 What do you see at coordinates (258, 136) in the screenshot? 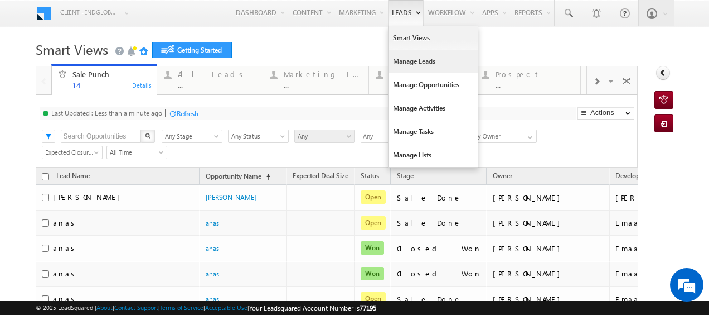
I see `a: Any Status` at bounding box center [258, 136].